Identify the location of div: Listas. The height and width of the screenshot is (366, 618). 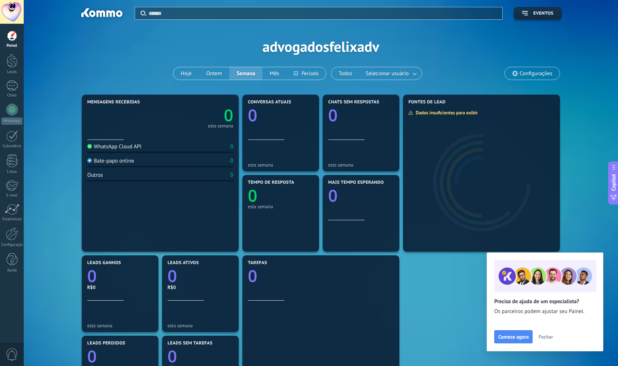
(12, 172).